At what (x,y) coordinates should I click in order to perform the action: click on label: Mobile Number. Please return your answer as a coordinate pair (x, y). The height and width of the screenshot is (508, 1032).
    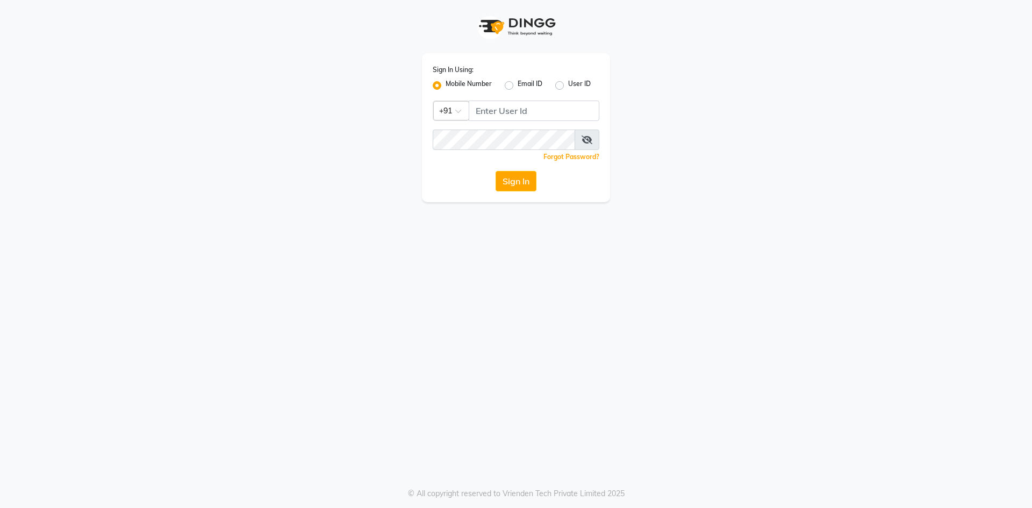
    Looking at the image, I should click on (469, 85).